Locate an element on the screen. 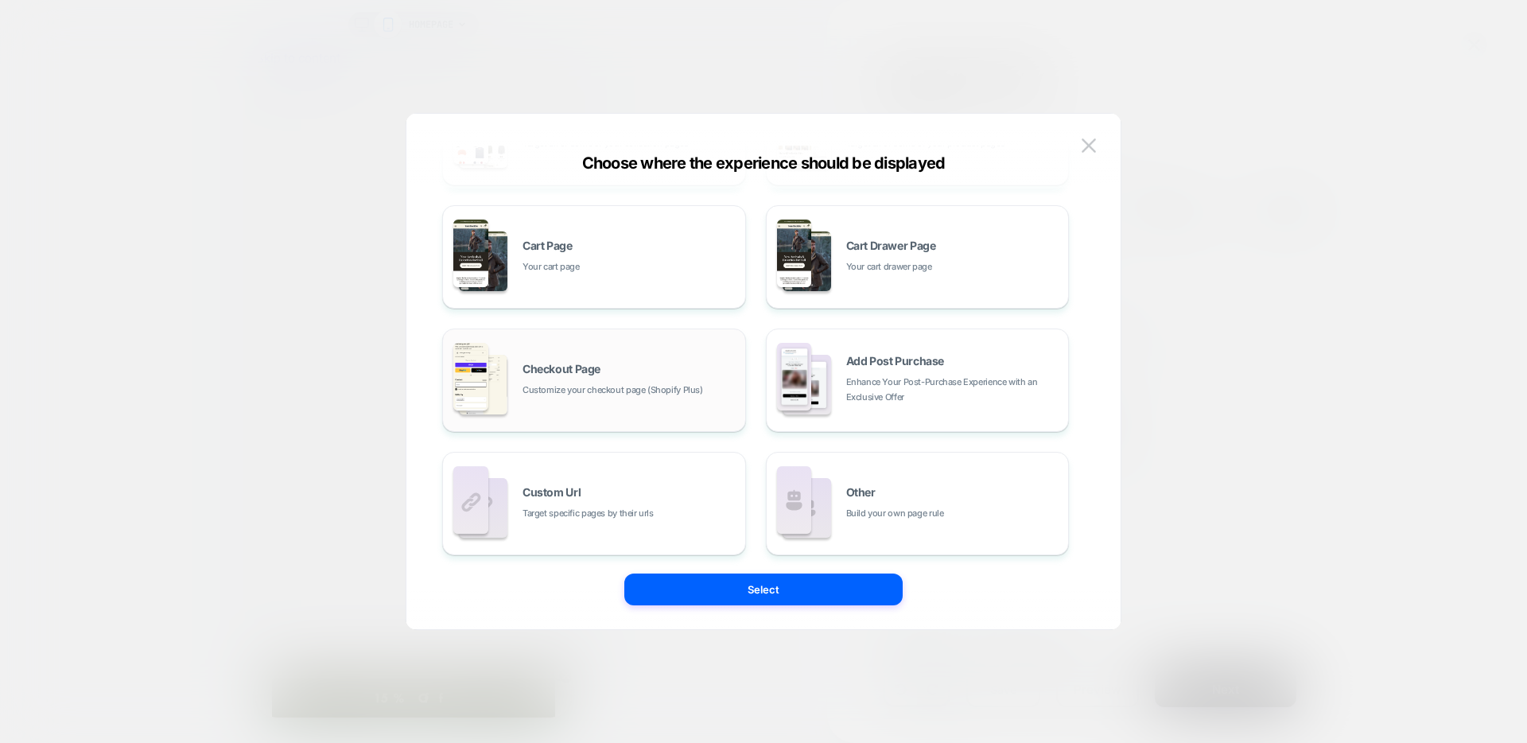 The height and width of the screenshot is (743, 1527). div: Choose where the experience should be displayed is located at coordinates (764, 163).